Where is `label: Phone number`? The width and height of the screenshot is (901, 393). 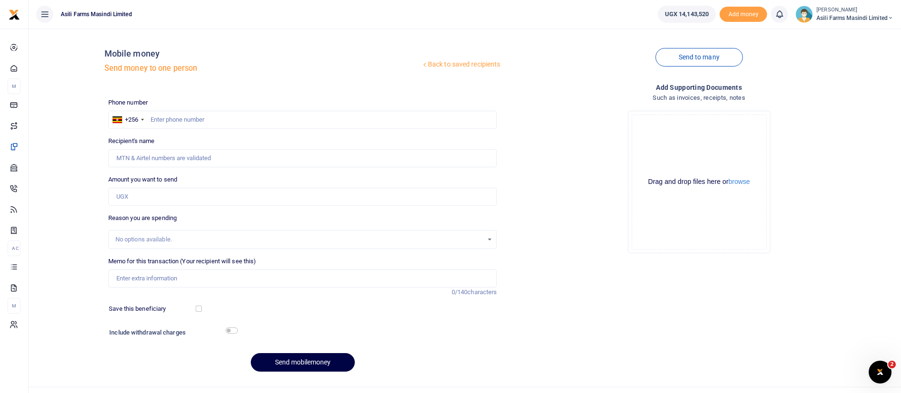
label: Phone number is located at coordinates (128, 103).